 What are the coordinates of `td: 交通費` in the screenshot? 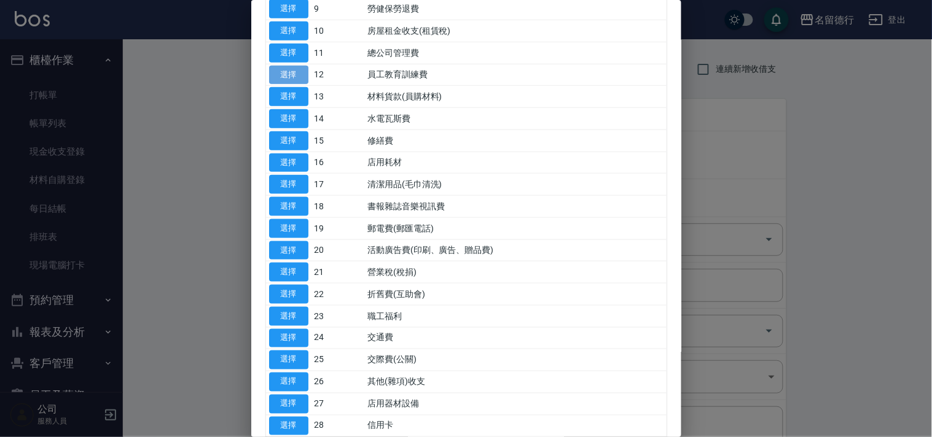 It's located at (515, 338).